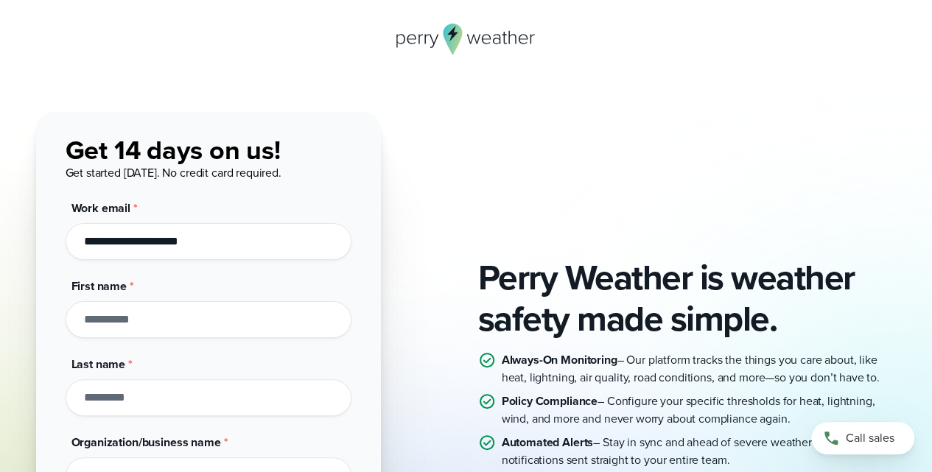 The width and height of the screenshot is (932, 472). What do you see at coordinates (687, 298) in the screenshot?
I see `h2: Perry Weather is weather safety made simple.` at bounding box center [687, 298].